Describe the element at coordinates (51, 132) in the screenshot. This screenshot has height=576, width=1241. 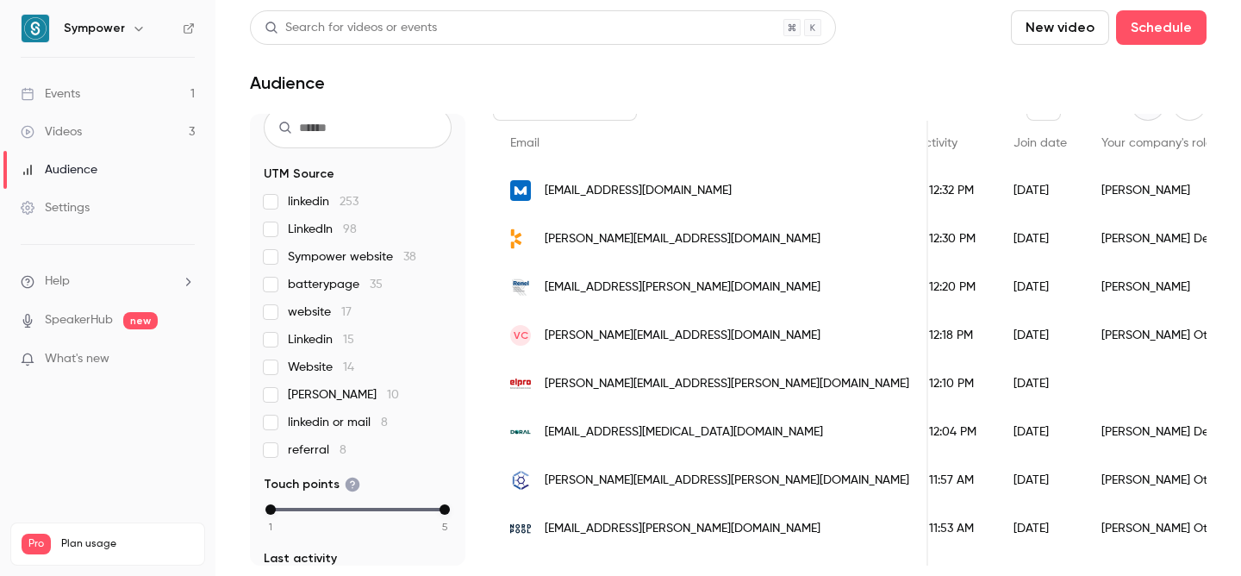
I see `div: Videos` at that location.